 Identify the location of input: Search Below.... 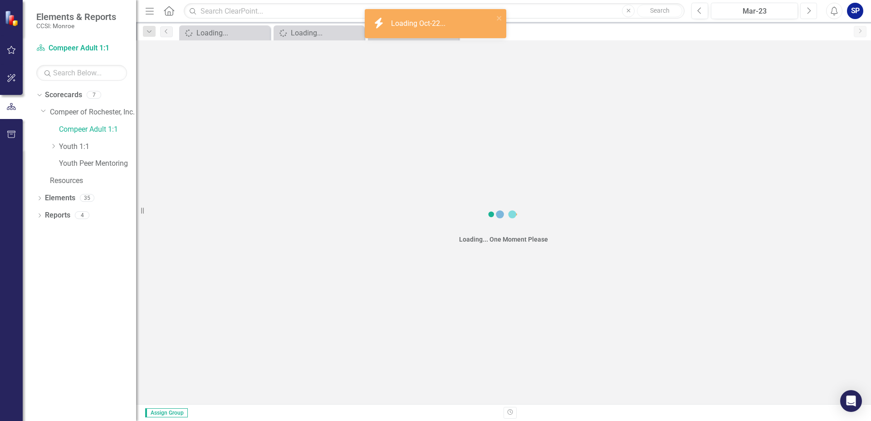
(82, 73).